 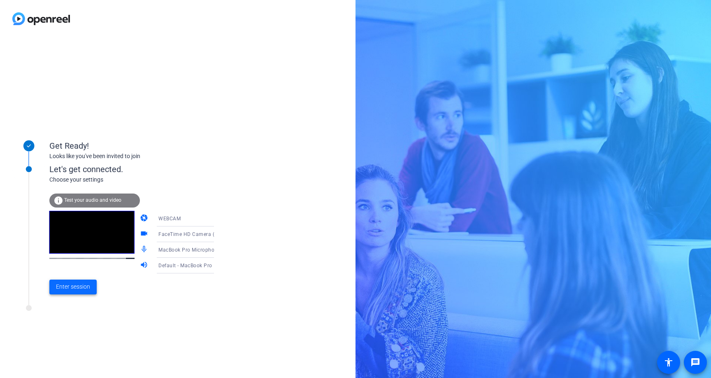 What do you see at coordinates (145, 265) in the screenshot?
I see `mat-icon: volume_up` at bounding box center [145, 265].